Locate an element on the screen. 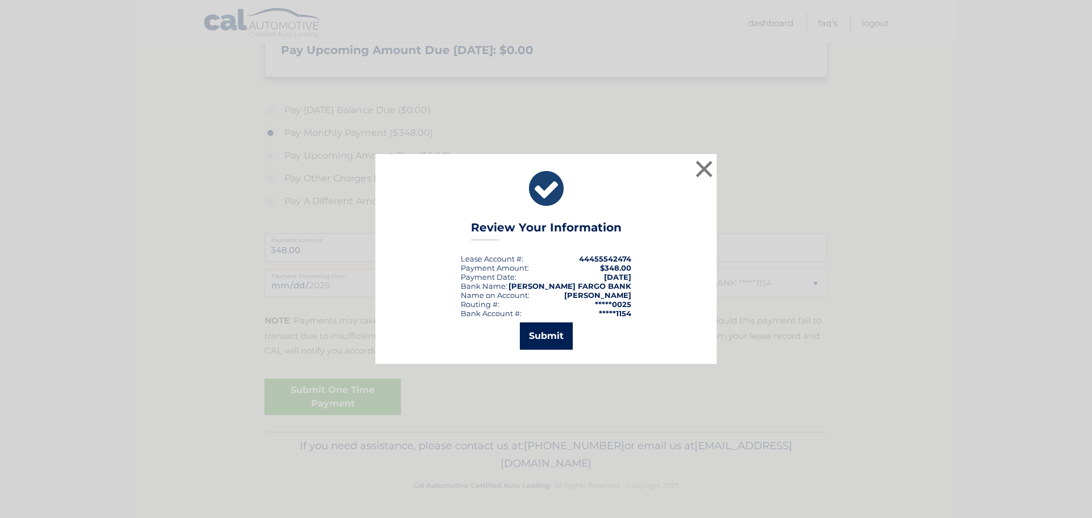  div: Bank Name: is located at coordinates (484, 286).